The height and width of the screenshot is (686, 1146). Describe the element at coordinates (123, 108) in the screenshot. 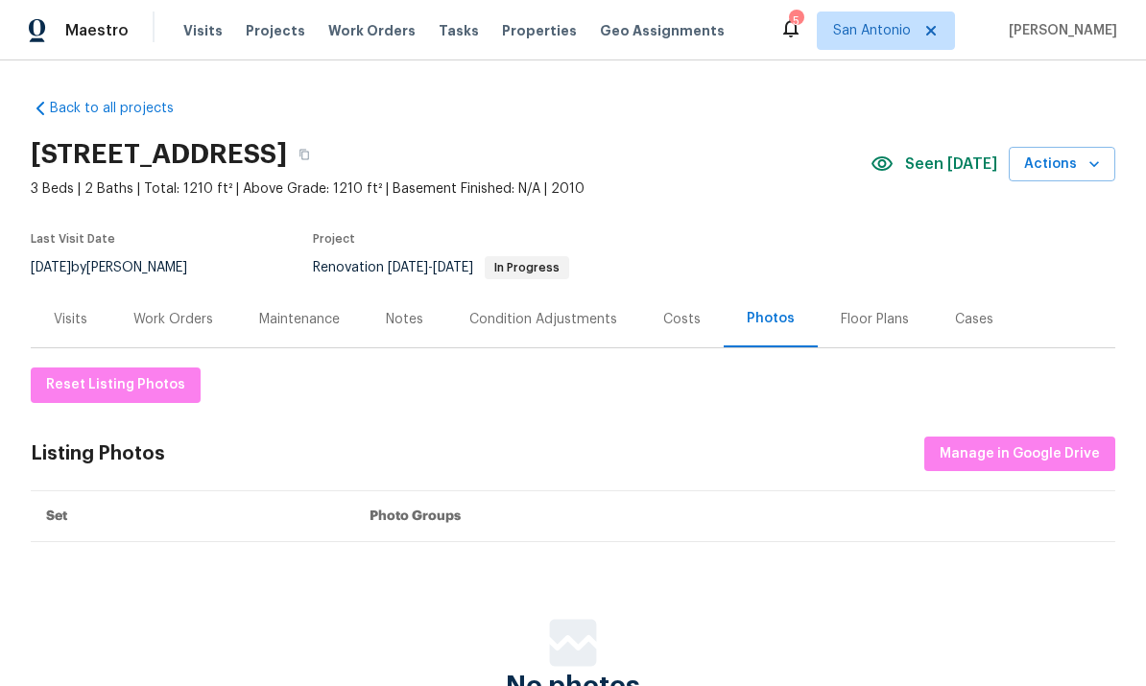

I see `a: Back to all projects` at that location.